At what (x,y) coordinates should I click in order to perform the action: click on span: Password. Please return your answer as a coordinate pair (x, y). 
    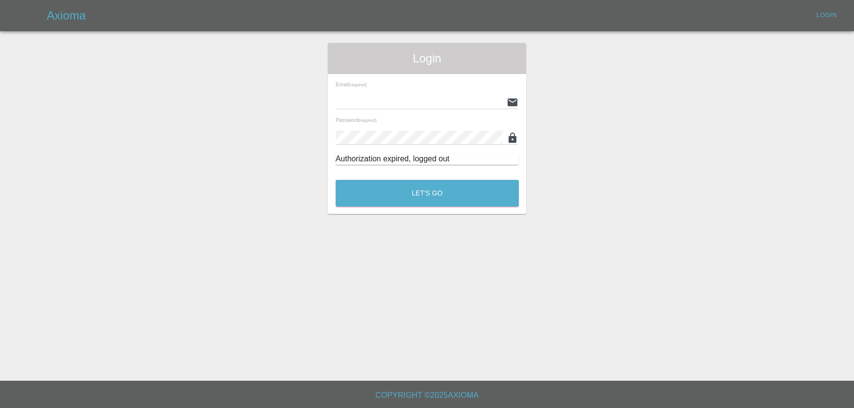
    Looking at the image, I should click on (356, 120).